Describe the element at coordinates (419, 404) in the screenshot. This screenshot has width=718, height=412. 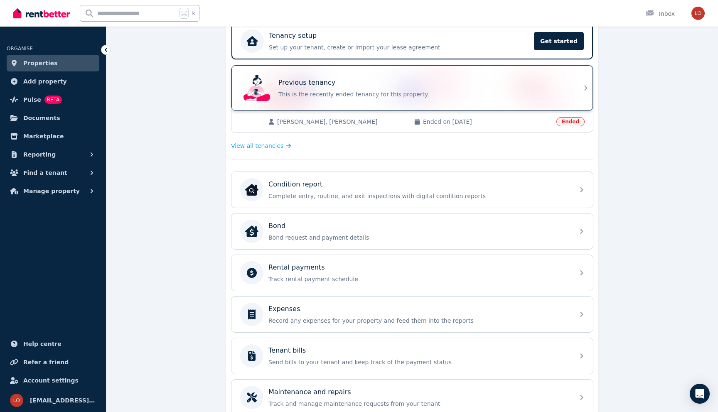
I see `p: Track and manage maintenance requests from your tenant` at that location.